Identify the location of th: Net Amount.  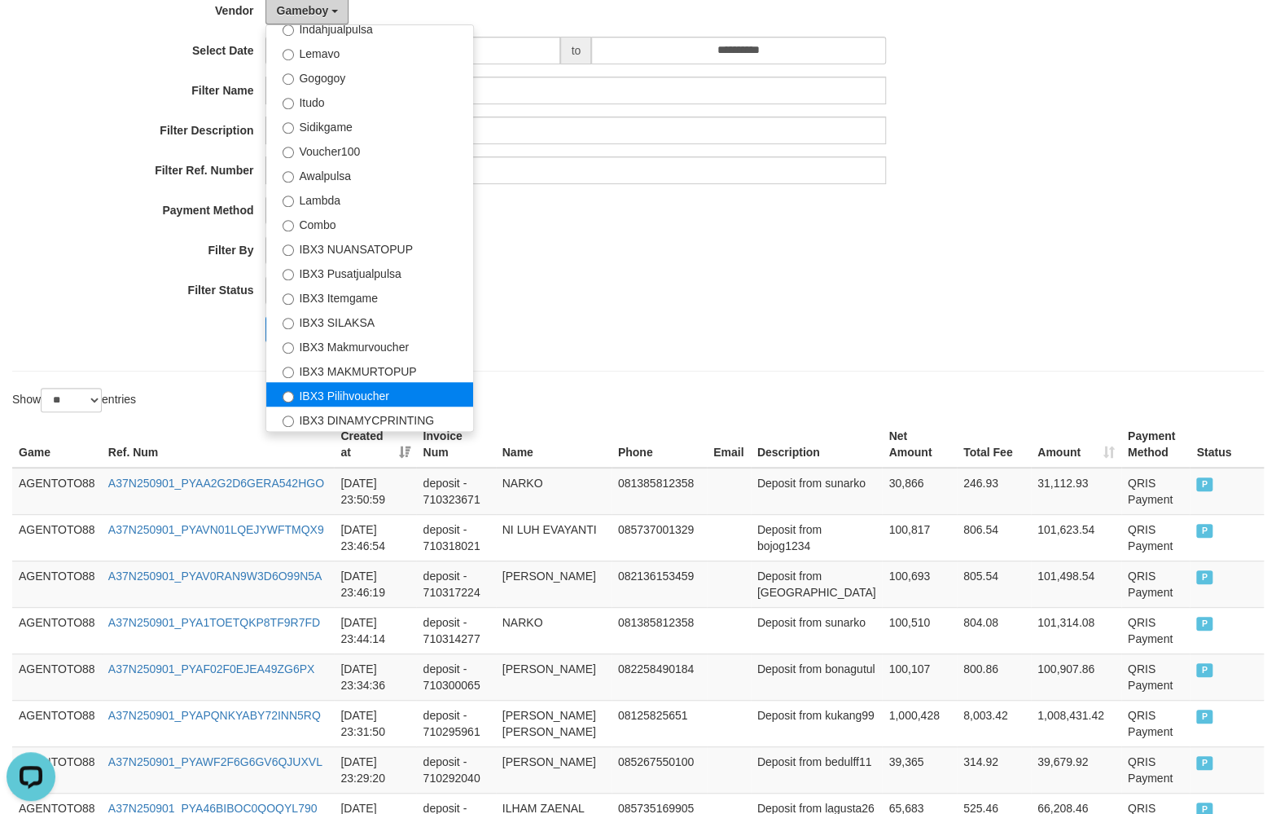
(919, 444).